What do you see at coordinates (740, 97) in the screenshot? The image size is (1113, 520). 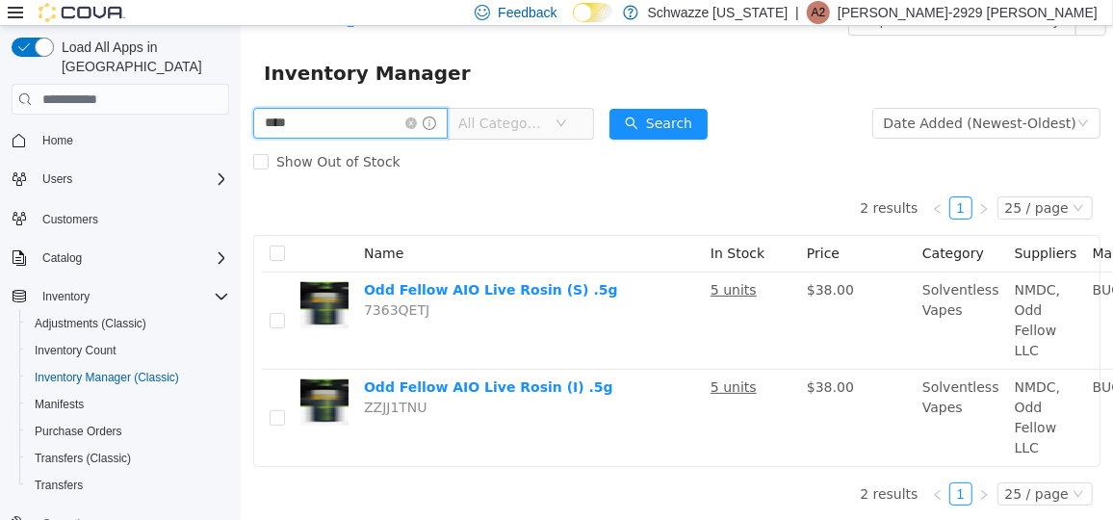 I see `div: Date Added (Newest-Oldest)` at bounding box center [740, 97].